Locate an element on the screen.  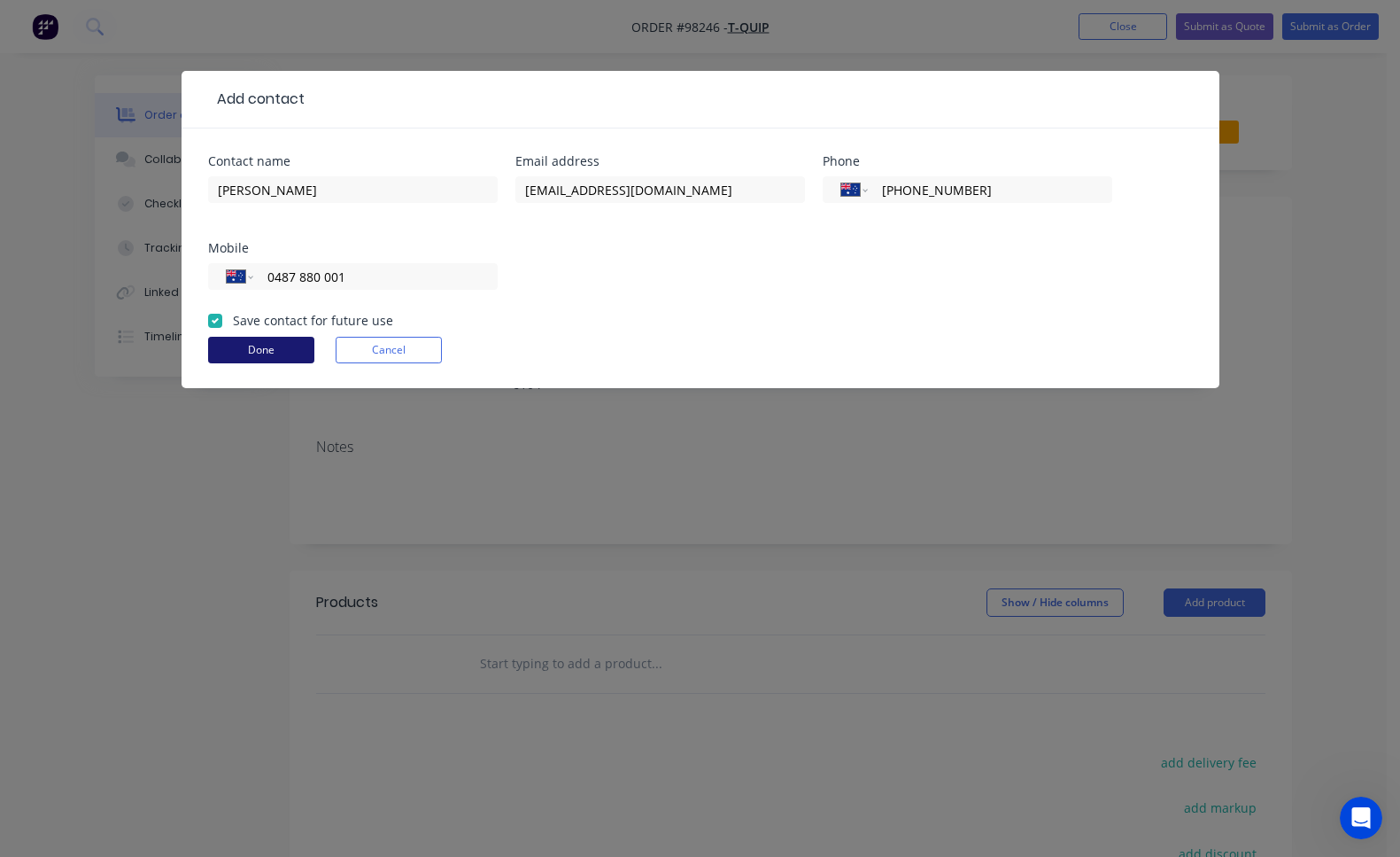
div: Mobile is located at coordinates (352, 248).